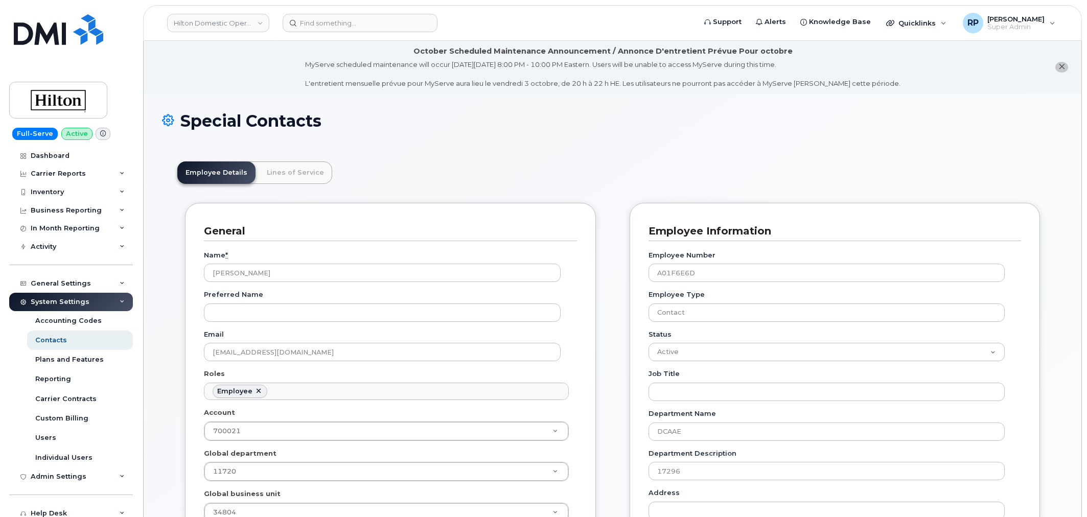 This screenshot has height=517, width=1087. What do you see at coordinates (216, 173) in the screenshot?
I see `a: Employee Details` at bounding box center [216, 173].